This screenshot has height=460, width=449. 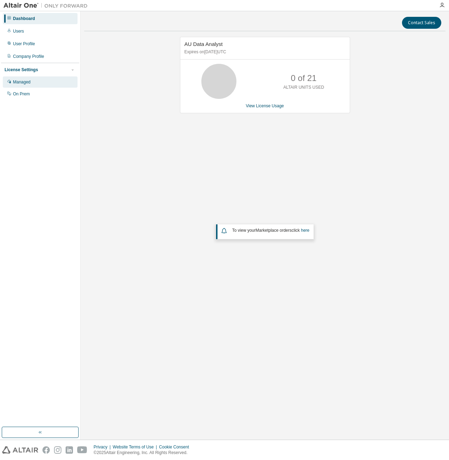 What do you see at coordinates (273, 230) in the screenshot?
I see `em: Marketplace orders` at bounding box center [273, 230].